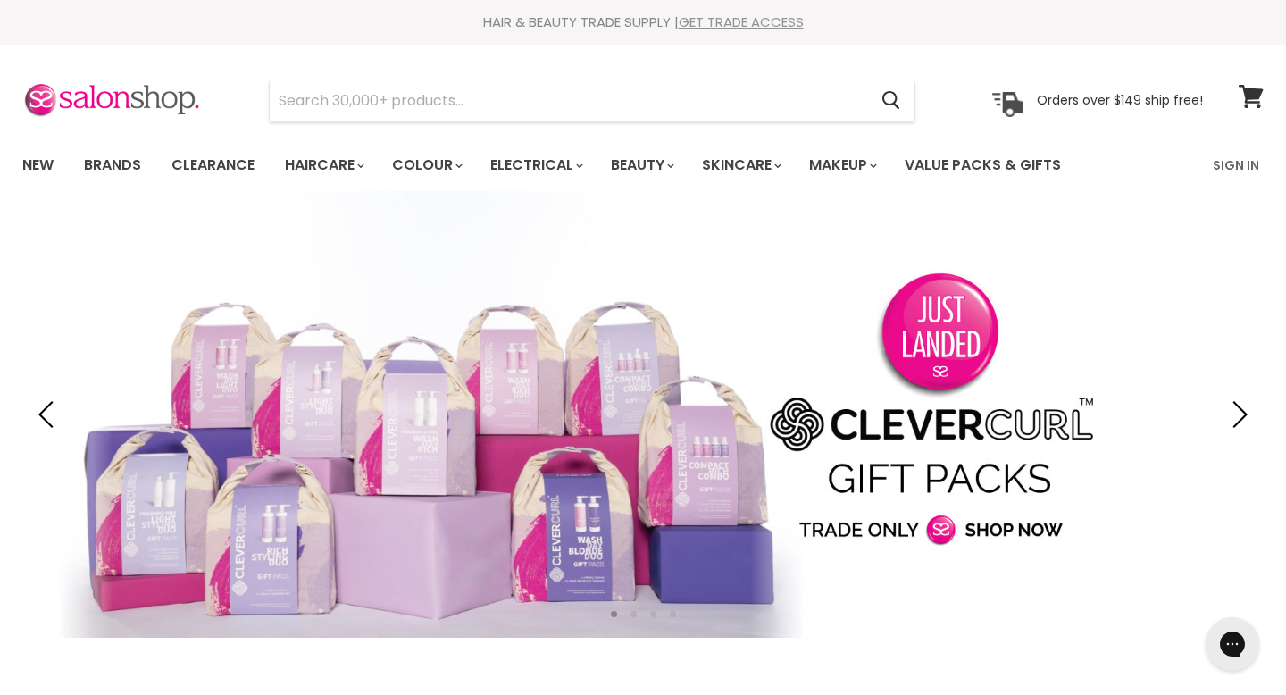 The height and width of the screenshot is (695, 1286). What do you see at coordinates (1237, 414) in the screenshot?
I see `button: Next` at bounding box center [1237, 414].